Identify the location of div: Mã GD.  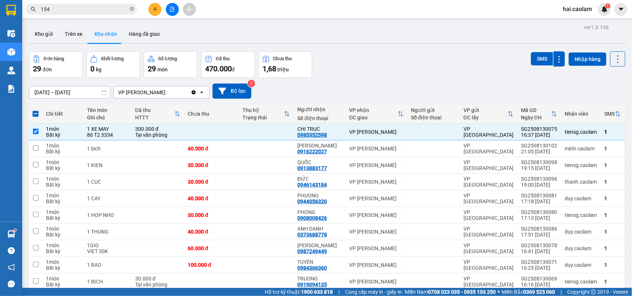
(536, 110).